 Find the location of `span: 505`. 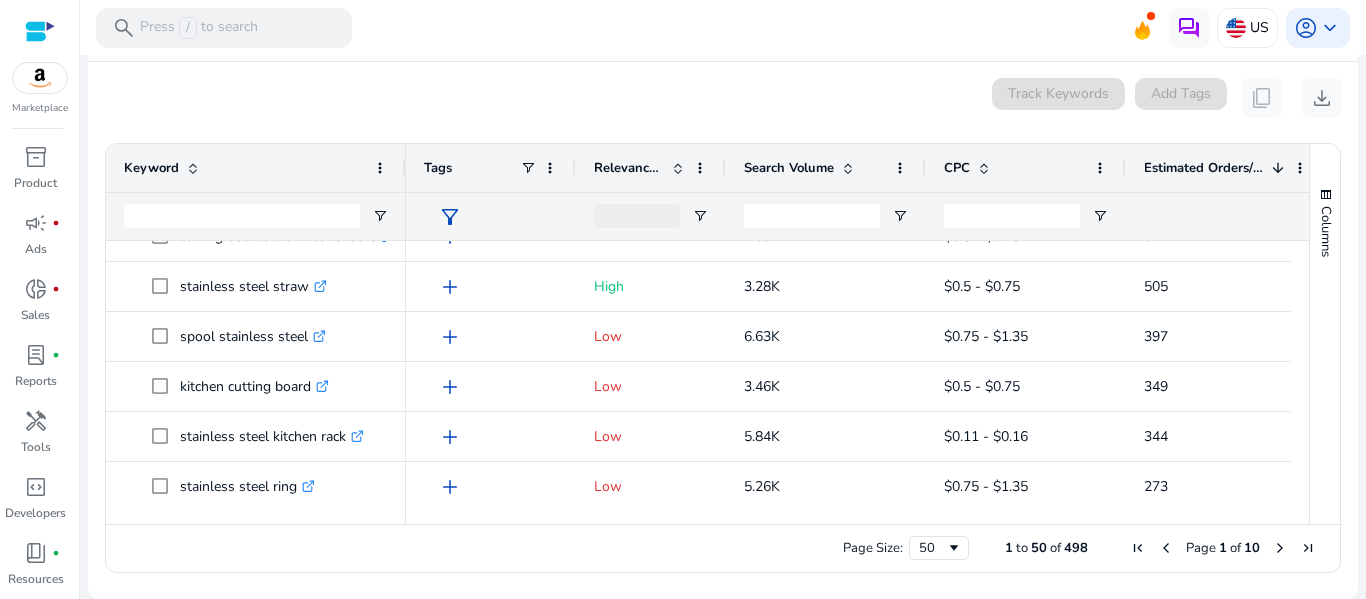

span: 505 is located at coordinates (1156, 286).